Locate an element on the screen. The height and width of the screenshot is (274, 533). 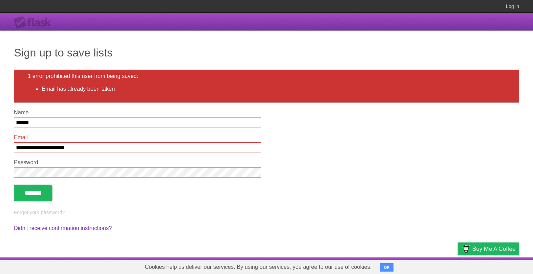
a: Buy me a coffee is located at coordinates (488, 249).